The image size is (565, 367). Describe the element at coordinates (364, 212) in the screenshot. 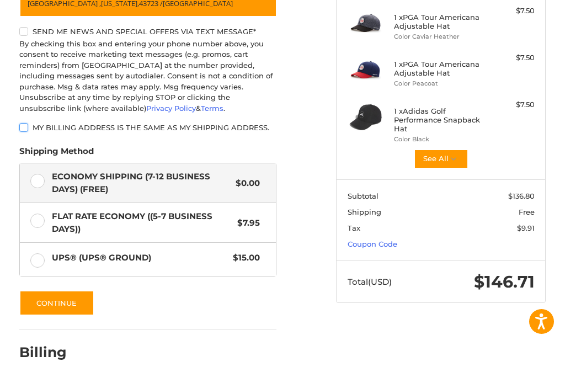

I see `span: Shipping` at that location.